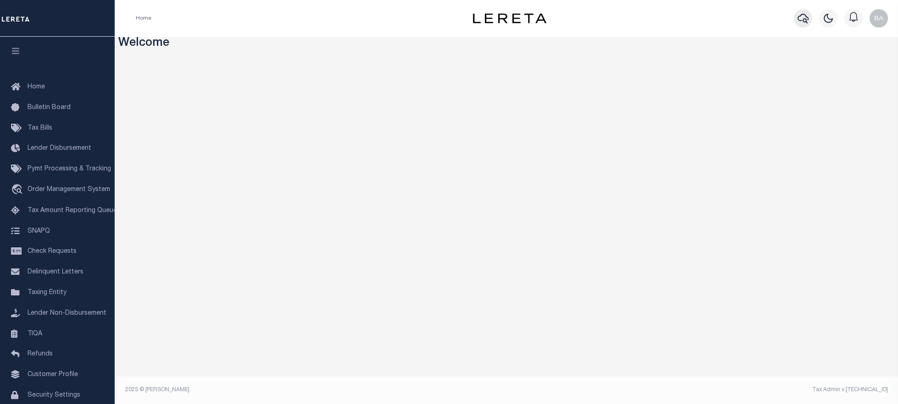 This screenshot has height=404, width=898. What do you see at coordinates (878, 18) in the screenshot?
I see `img: svg+xml;base64,PHN2ZyB4bWxucz0iaHR0cDovL3d3dy53My5vcmcvMjAwMC9zdmciIHBvaW50ZXItZXZlbnRzPSJub25lIi...` at bounding box center [878, 18].